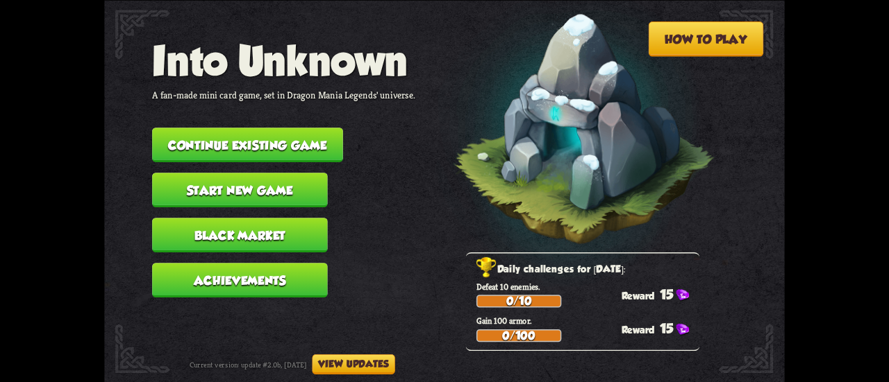 The image size is (889, 382). What do you see at coordinates (239, 280) in the screenshot?
I see `button: Achievements` at bounding box center [239, 280].